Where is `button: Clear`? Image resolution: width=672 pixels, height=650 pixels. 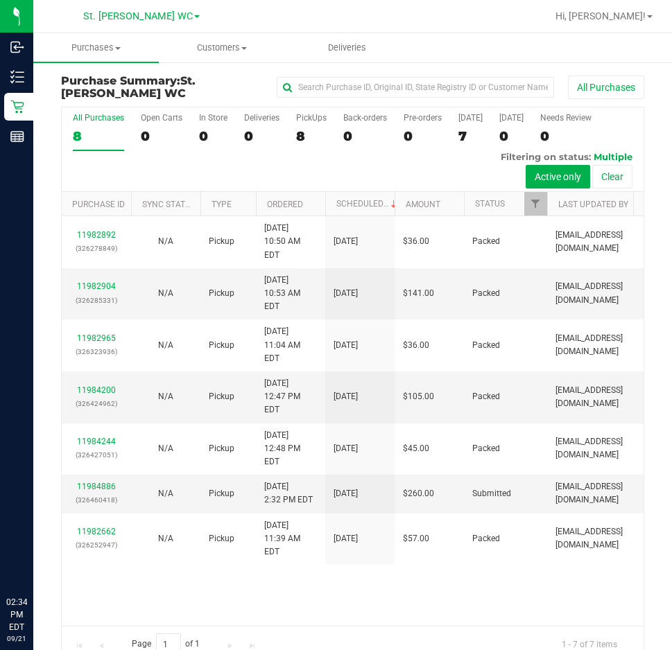 button: Clear is located at coordinates (612, 177).